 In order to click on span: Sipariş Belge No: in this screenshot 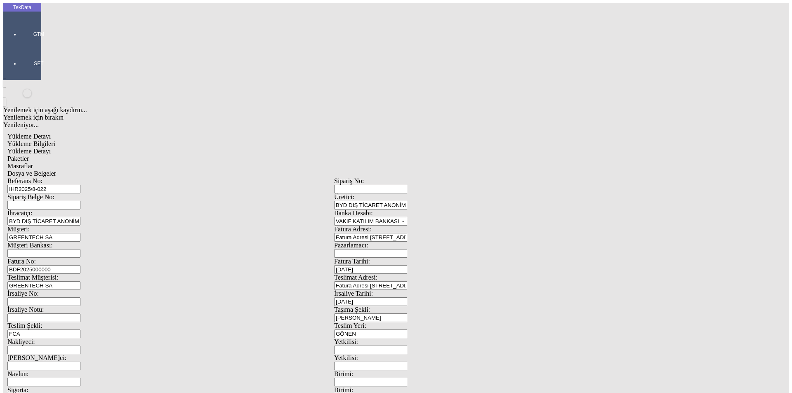, I will do `click(31, 197)`.